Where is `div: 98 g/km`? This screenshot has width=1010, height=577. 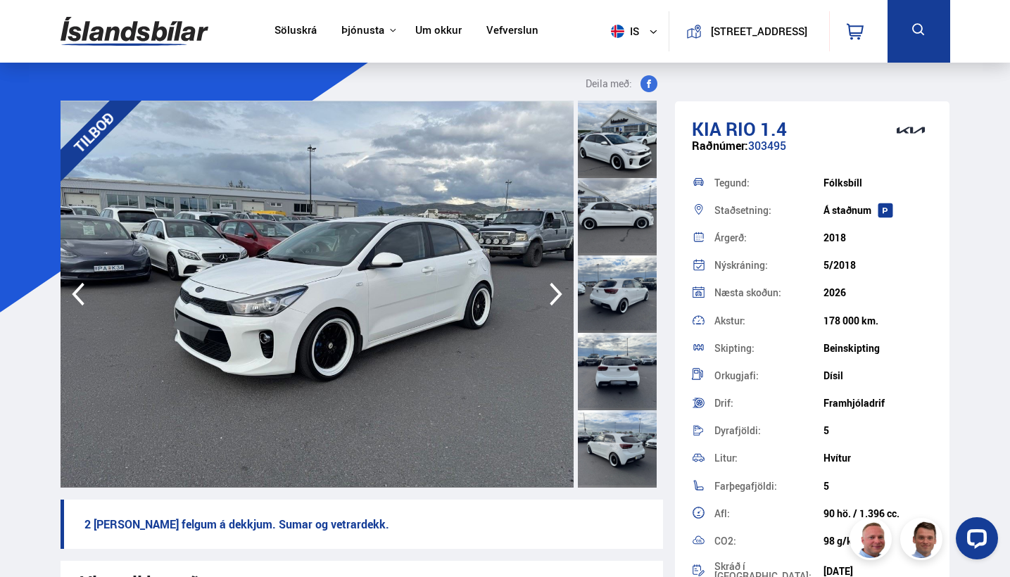
div: 98 g/km is located at coordinates (878, 541).